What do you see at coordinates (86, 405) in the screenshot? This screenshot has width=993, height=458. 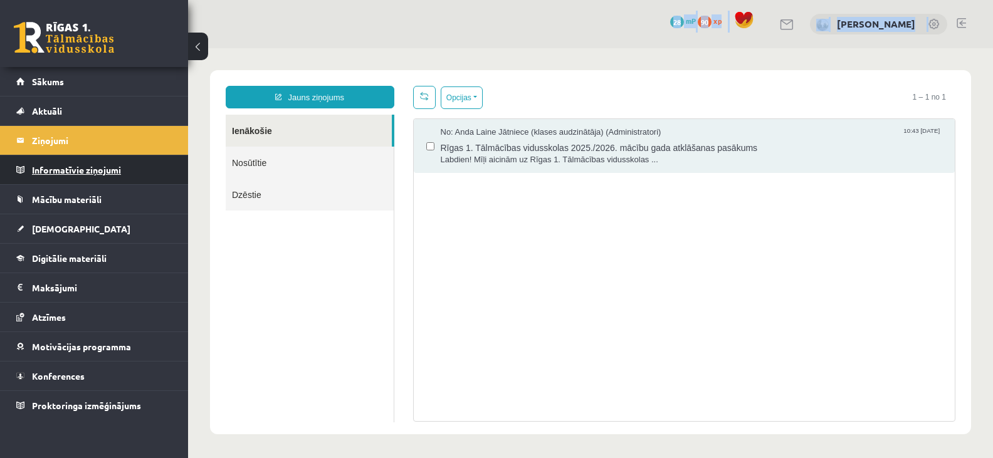 I see `span: Proktoringa izmēģinājums` at bounding box center [86, 405].